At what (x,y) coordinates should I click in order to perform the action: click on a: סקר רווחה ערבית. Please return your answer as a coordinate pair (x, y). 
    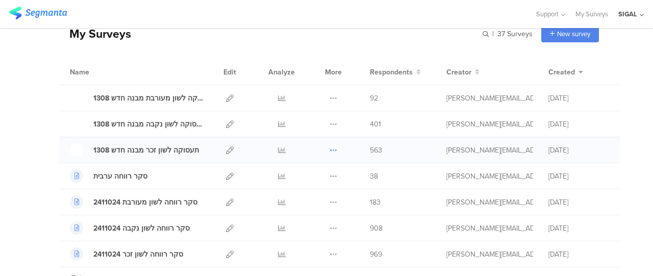
    Looking at the image, I should click on (109, 176).